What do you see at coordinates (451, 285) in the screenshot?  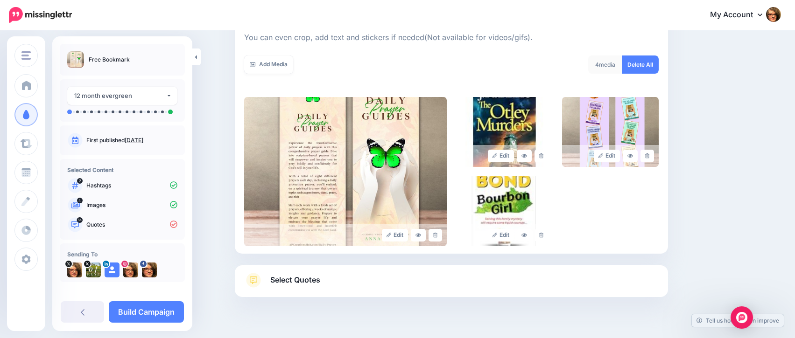 I see `a: Select Quotes` at bounding box center [451, 285].